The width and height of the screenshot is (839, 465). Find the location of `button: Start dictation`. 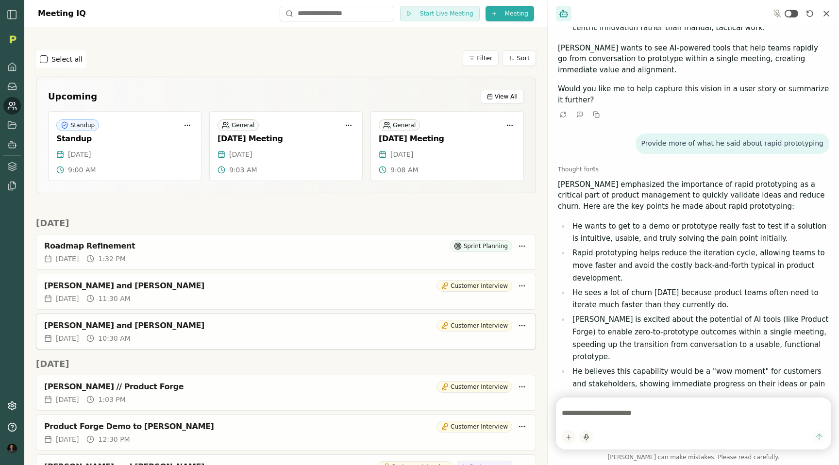

button: Start dictation is located at coordinates (586, 437).